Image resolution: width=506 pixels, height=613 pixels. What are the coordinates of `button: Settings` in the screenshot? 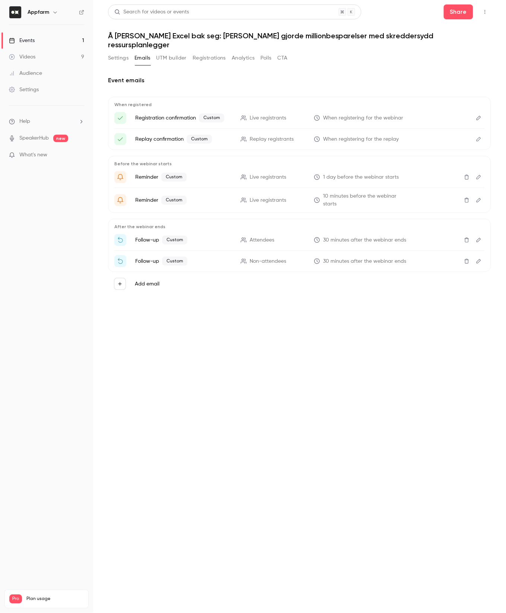 It's located at (118, 58).